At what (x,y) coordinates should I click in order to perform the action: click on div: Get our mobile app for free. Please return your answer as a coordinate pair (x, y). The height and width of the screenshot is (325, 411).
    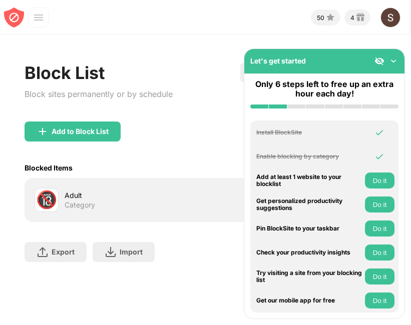
    Looking at the image, I should click on (309, 301).